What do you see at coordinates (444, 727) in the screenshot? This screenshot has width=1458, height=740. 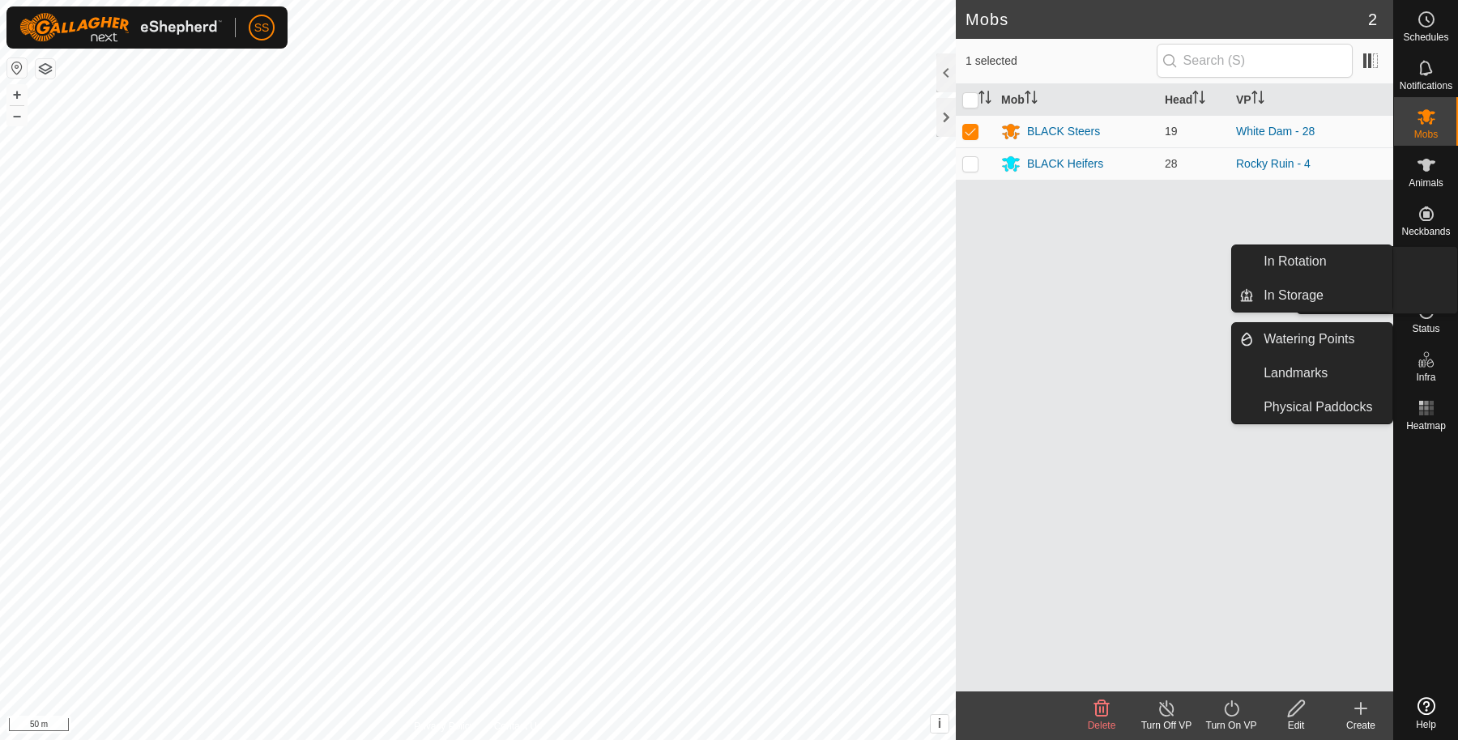 I see `a: Privacy Policy` at bounding box center [444, 727].